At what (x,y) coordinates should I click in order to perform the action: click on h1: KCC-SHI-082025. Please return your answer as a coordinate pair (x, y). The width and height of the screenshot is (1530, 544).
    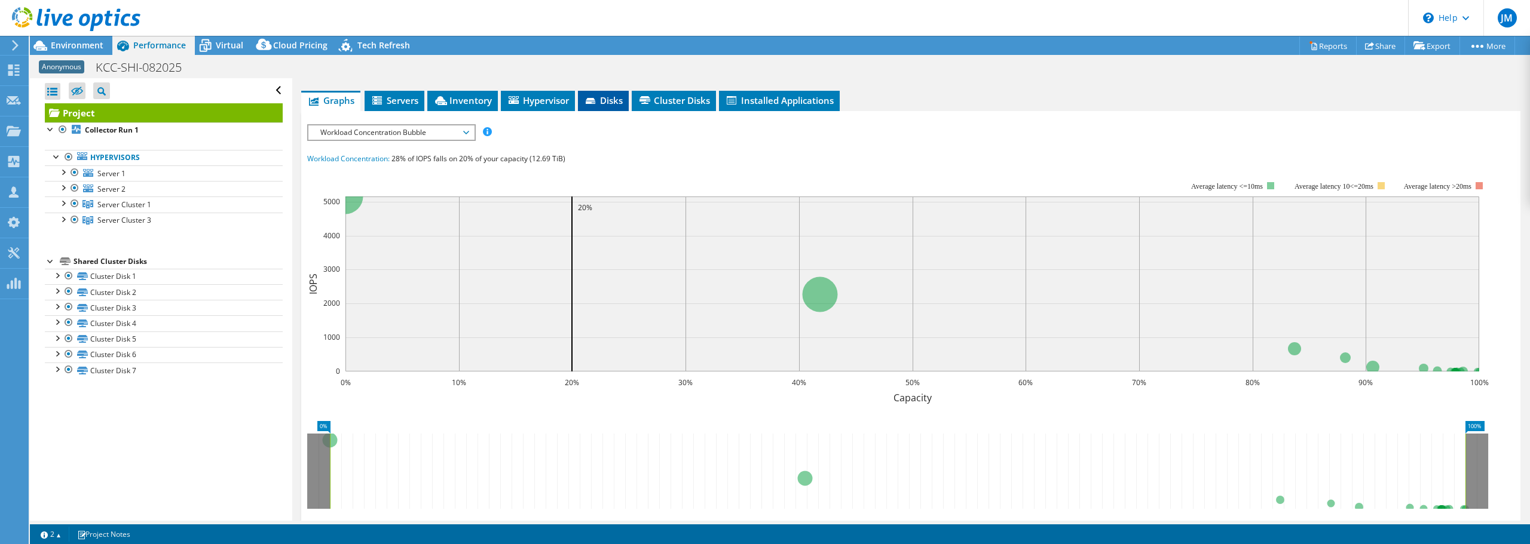
    Looking at the image, I should click on (145, 68).